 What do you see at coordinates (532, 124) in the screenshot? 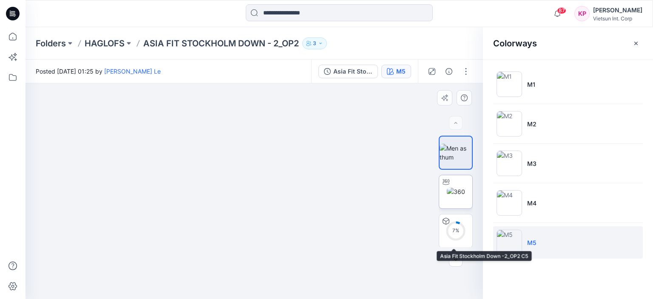
I see `p: M2` at bounding box center [532, 124].